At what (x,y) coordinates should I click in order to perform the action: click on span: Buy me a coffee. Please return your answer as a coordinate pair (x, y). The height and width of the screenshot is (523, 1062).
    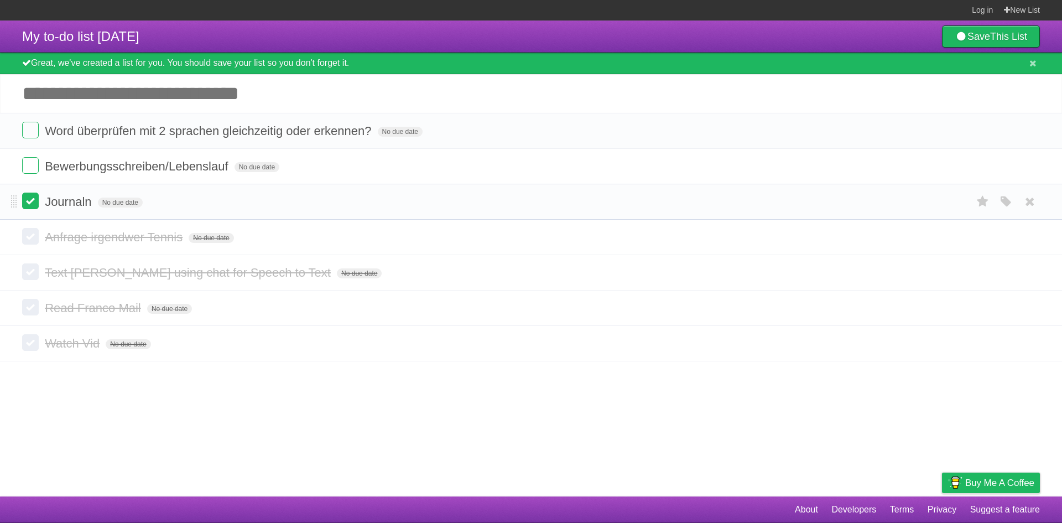
    Looking at the image, I should click on (999, 482).